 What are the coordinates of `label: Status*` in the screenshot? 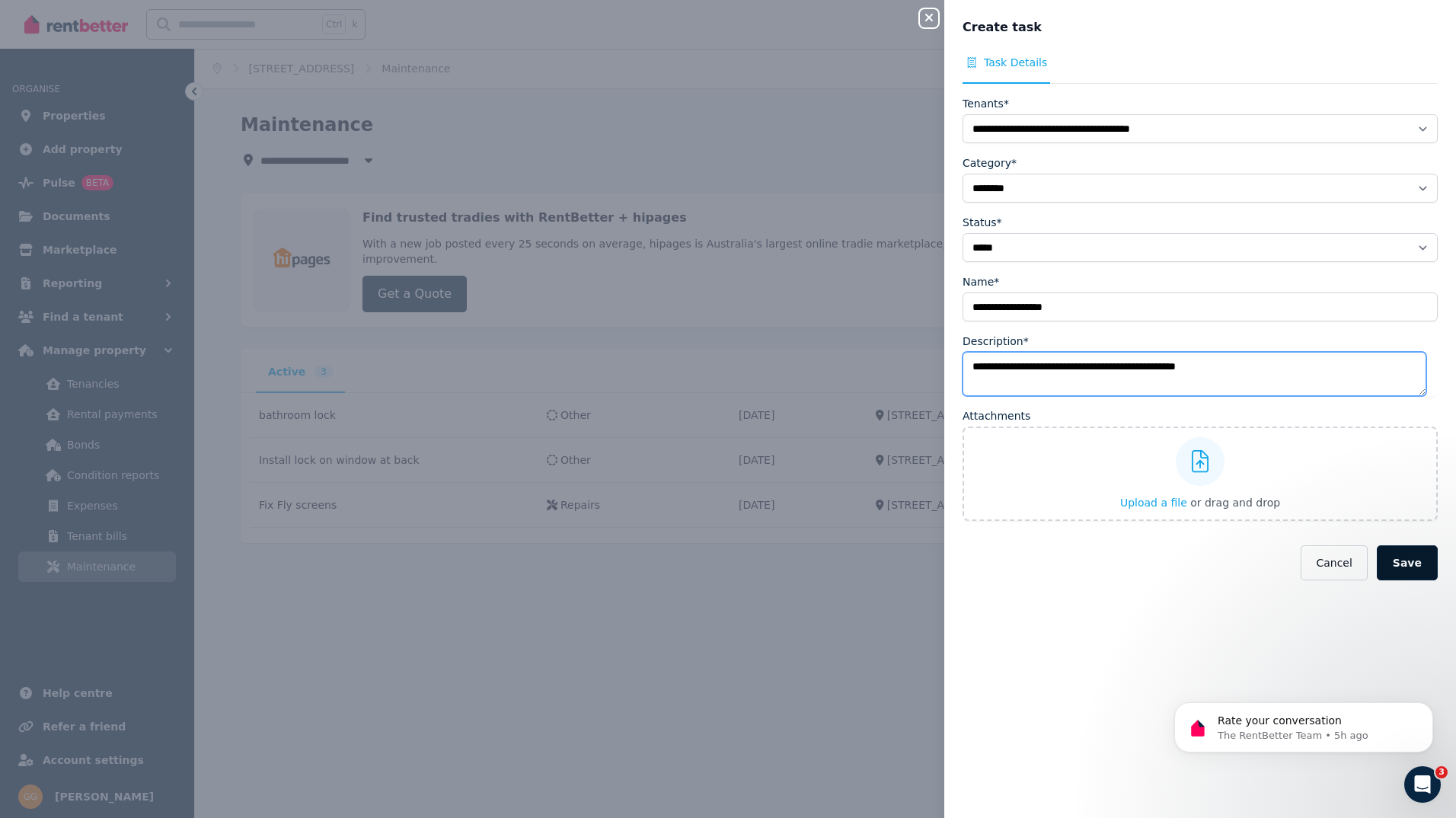 It's located at (982, 222).